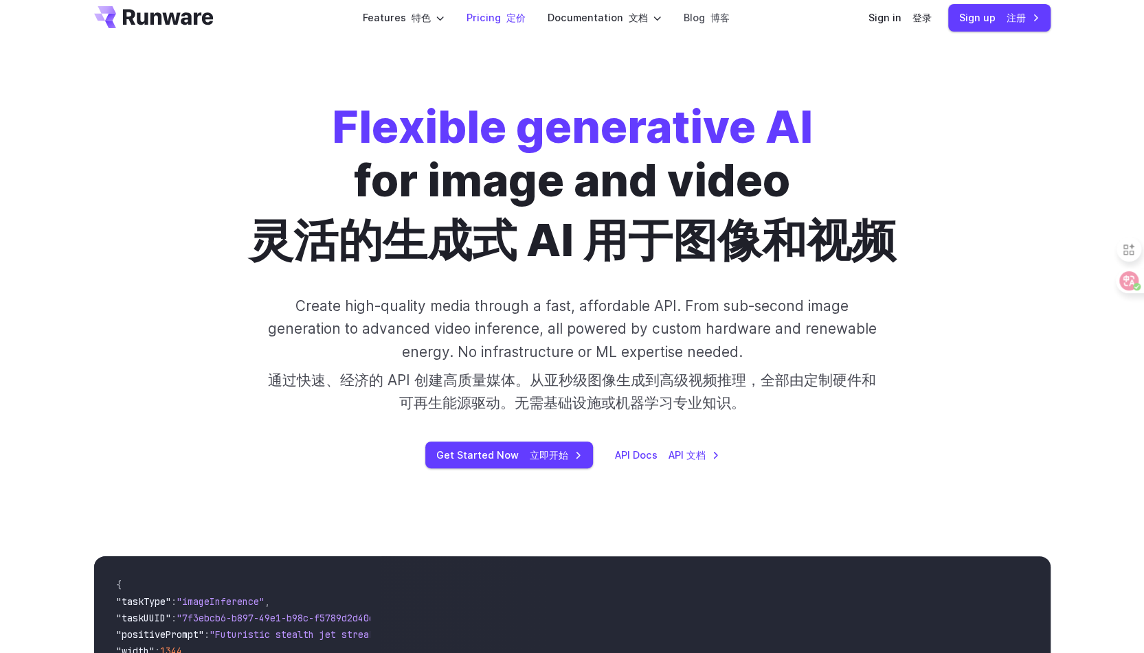 Image resolution: width=1144 pixels, height=653 pixels. Describe the element at coordinates (687, 455) in the screenshot. I see `font: API 文档` at that location.